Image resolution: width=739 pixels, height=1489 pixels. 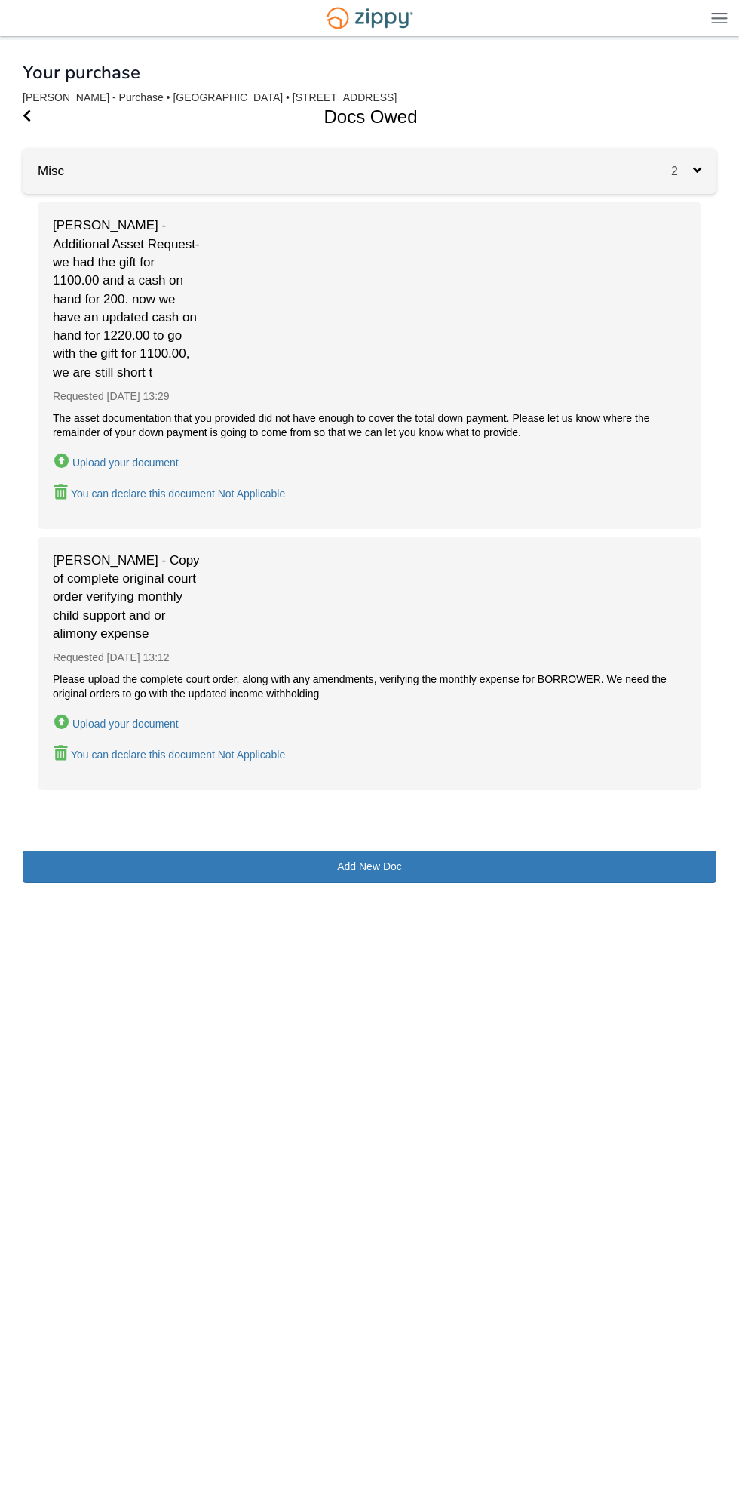 What do you see at coordinates (370, 426) in the screenshot?
I see `div: The asset documentation that you provided did not have enough to cover the total down payment. Pl...` at bounding box center [370, 426].